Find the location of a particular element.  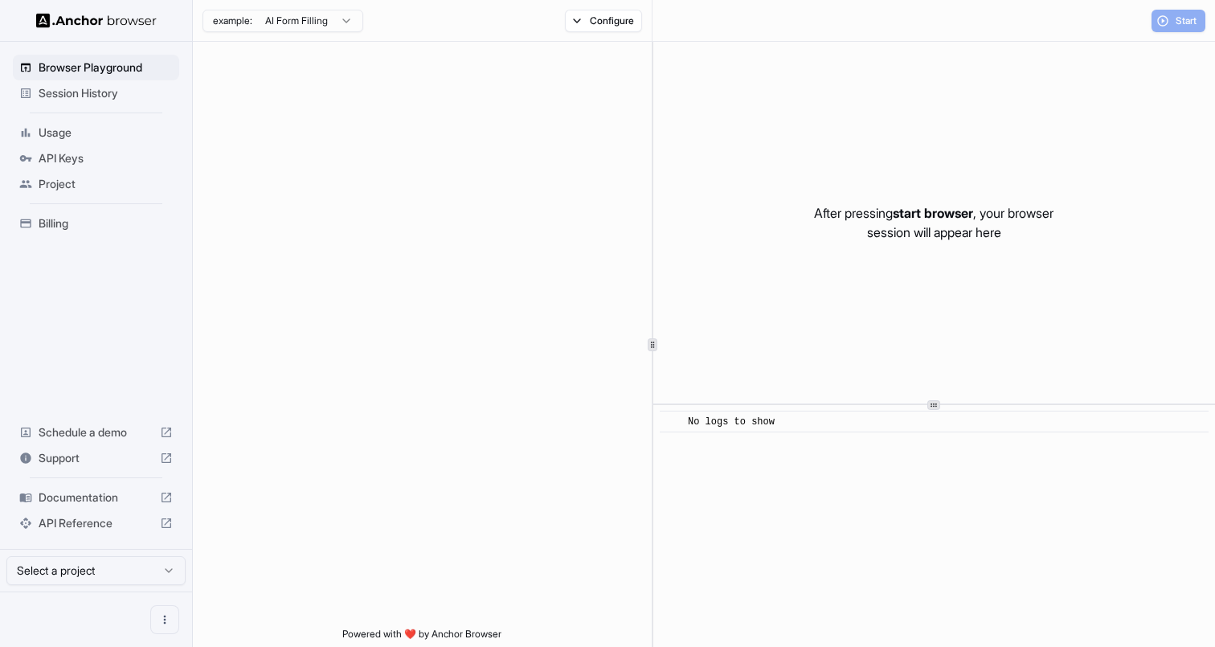

div: Usage is located at coordinates (96, 133).